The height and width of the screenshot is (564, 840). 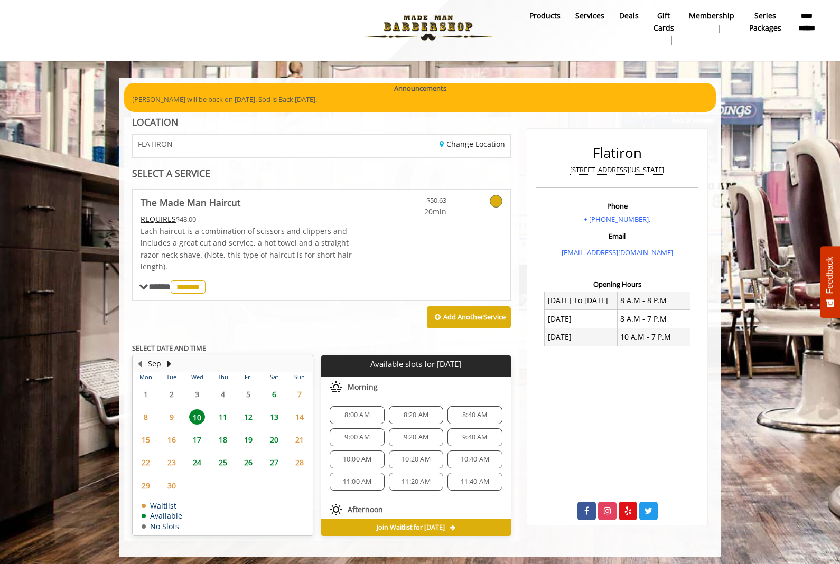 I want to click on td: Select day12, so click(x=248, y=417).